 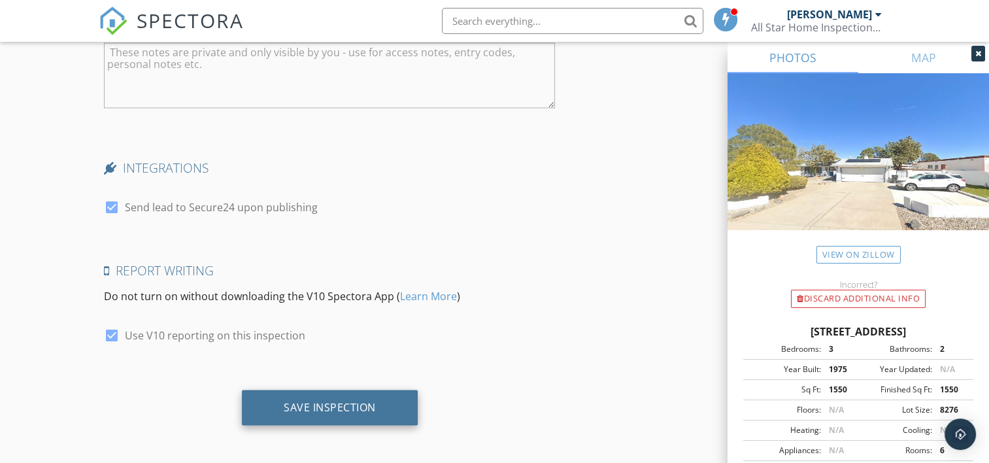 What do you see at coordinates (783, 450) in the screenshot?
I see `div: Appliances:` at bounding box center [783, 450].